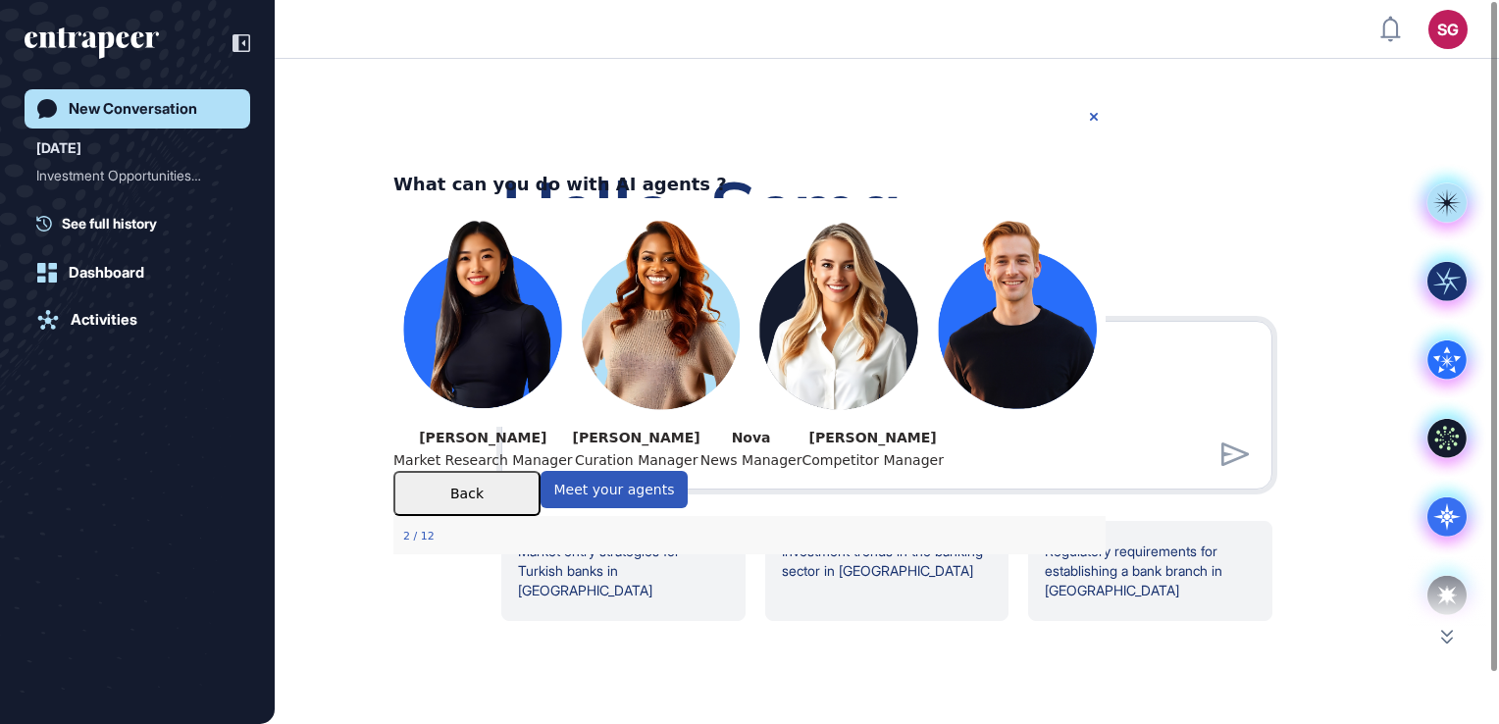  Describe the element at coordinates (91, 43) in the screenshot. I see `div: entrapeer-logo` at that location.